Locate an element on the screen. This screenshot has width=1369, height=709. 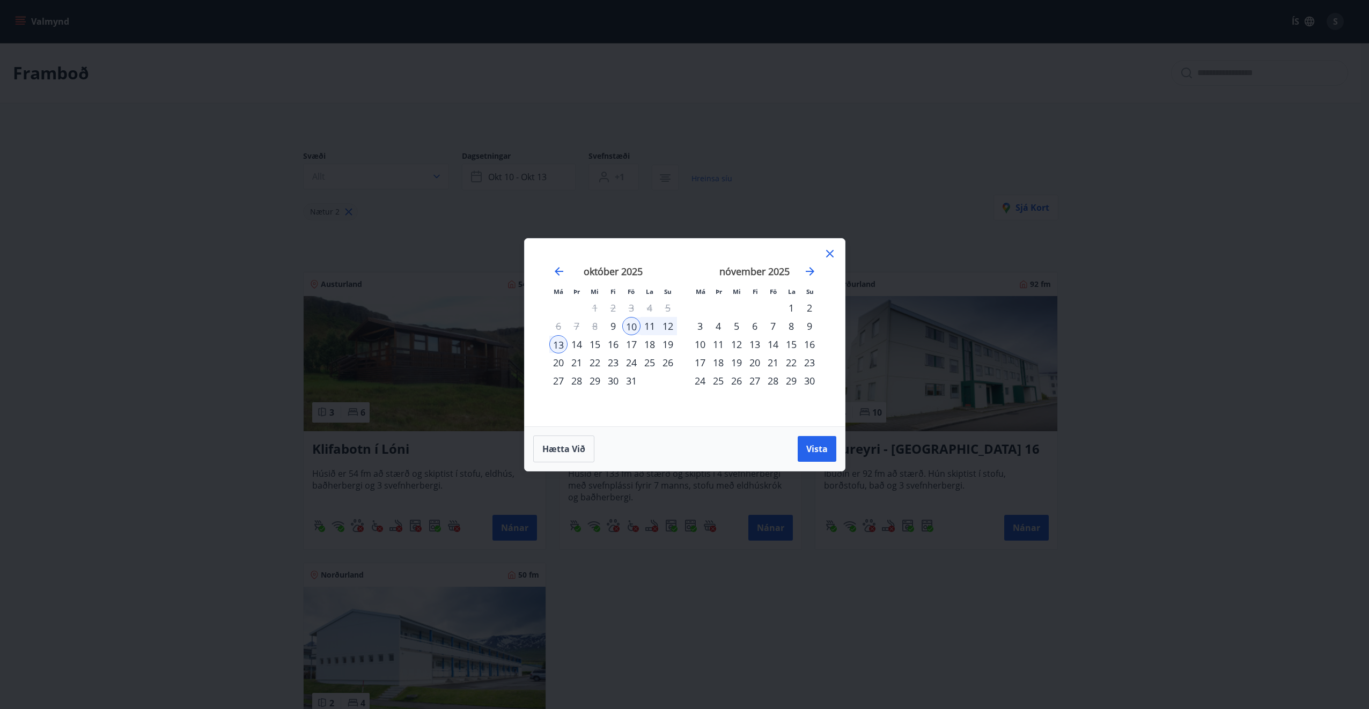
td: Choose sunnudagur, 2. nóvember 2025 as your check-in date. It’s available. is located at coordinates (810, 308).